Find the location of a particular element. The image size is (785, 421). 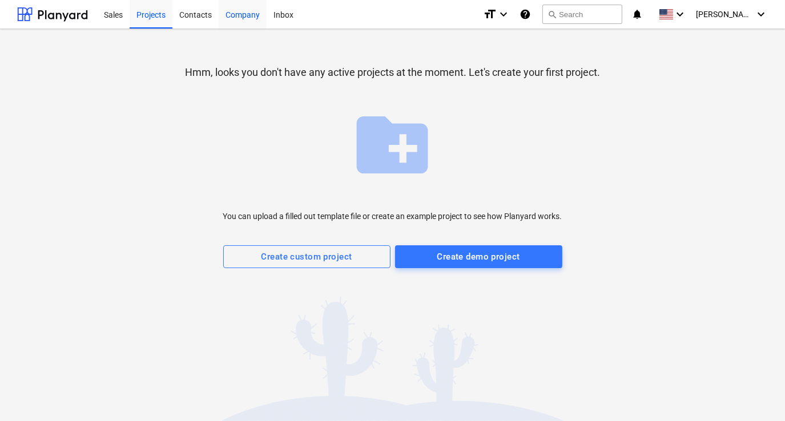

div: Create custom project is located at coordinates (306, 257).